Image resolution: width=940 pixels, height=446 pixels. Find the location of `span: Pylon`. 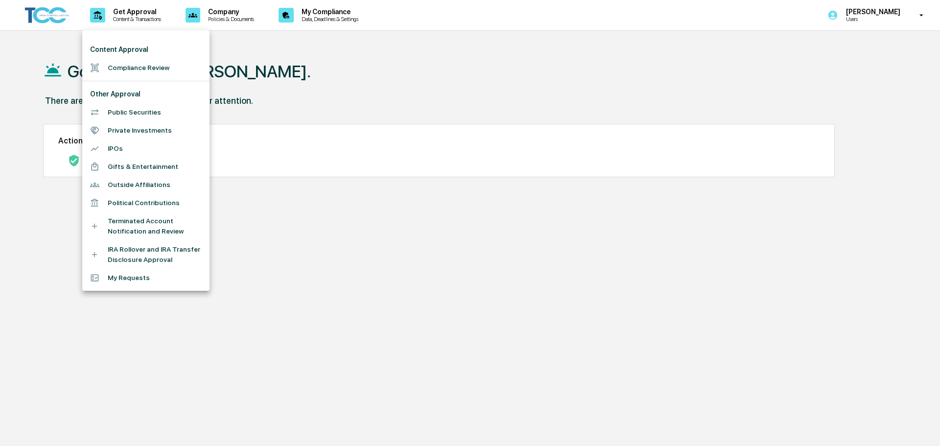

span: Pylon is located at coordinates (108, 57).